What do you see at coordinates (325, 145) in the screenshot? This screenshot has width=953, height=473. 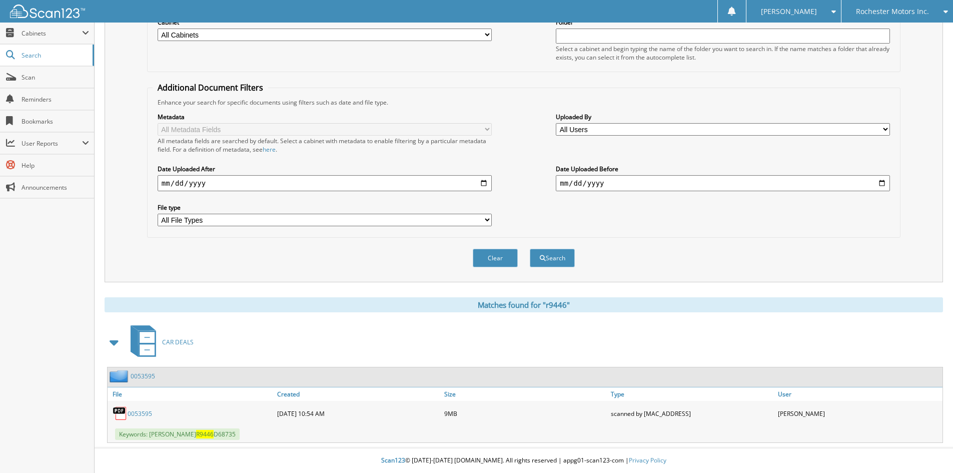 I see `div: All metadata fields are searched by default. Select a cabinet with metadata to enable filtering b...` at bounding box center [325, 145].